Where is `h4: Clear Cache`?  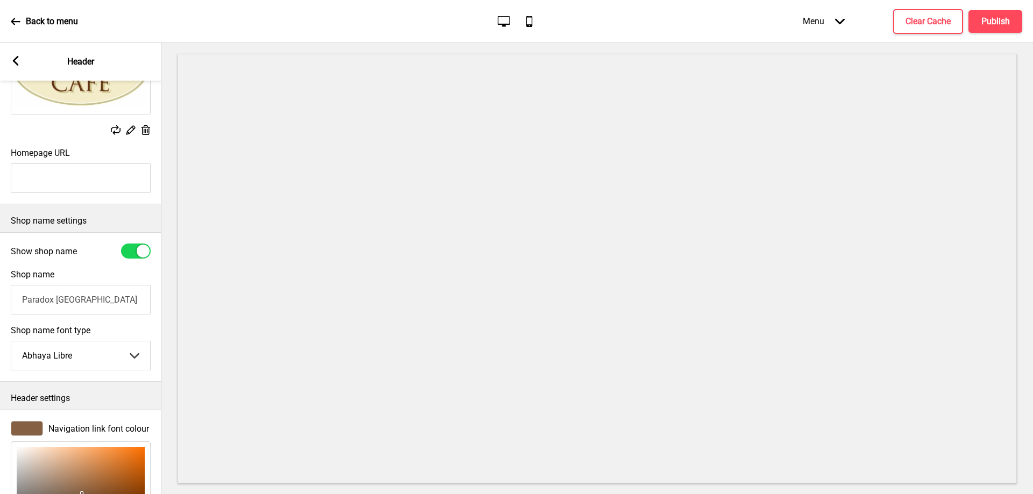
h4: Clear Cache is located at coordinates (928, 22).